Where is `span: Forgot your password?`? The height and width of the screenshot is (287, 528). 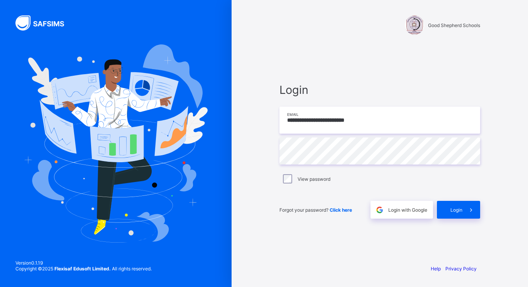 span: Forgot your password? is located at coordinates (316, 209).